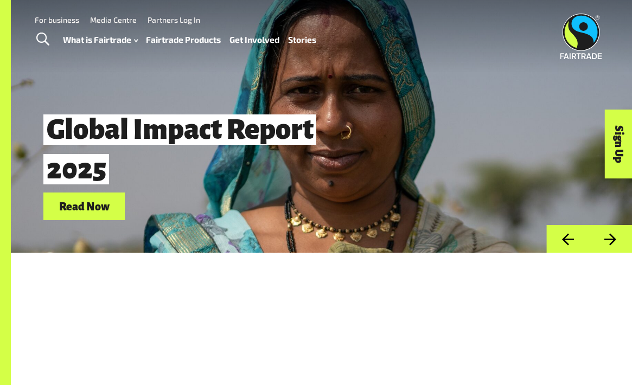  What do you see at coordinates (567, 239) in the screenshot?
I see `button: Previous` at bounding box center [567, 239].